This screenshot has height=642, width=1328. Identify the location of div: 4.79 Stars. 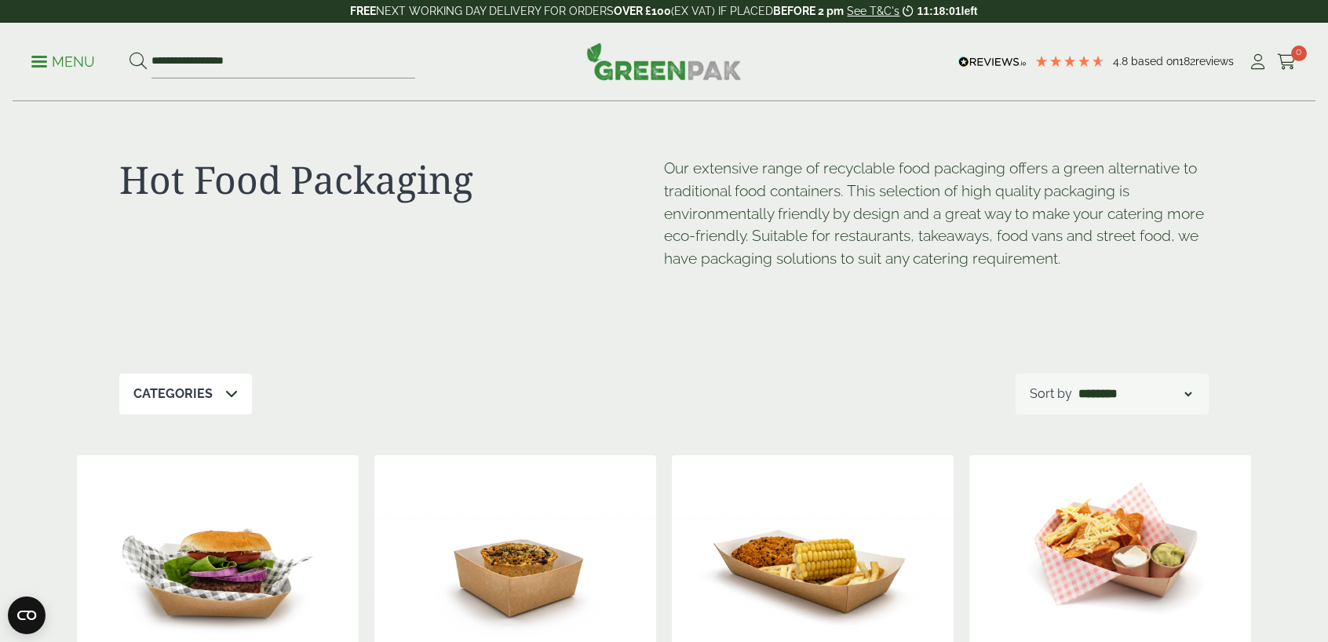
(1070, 61).